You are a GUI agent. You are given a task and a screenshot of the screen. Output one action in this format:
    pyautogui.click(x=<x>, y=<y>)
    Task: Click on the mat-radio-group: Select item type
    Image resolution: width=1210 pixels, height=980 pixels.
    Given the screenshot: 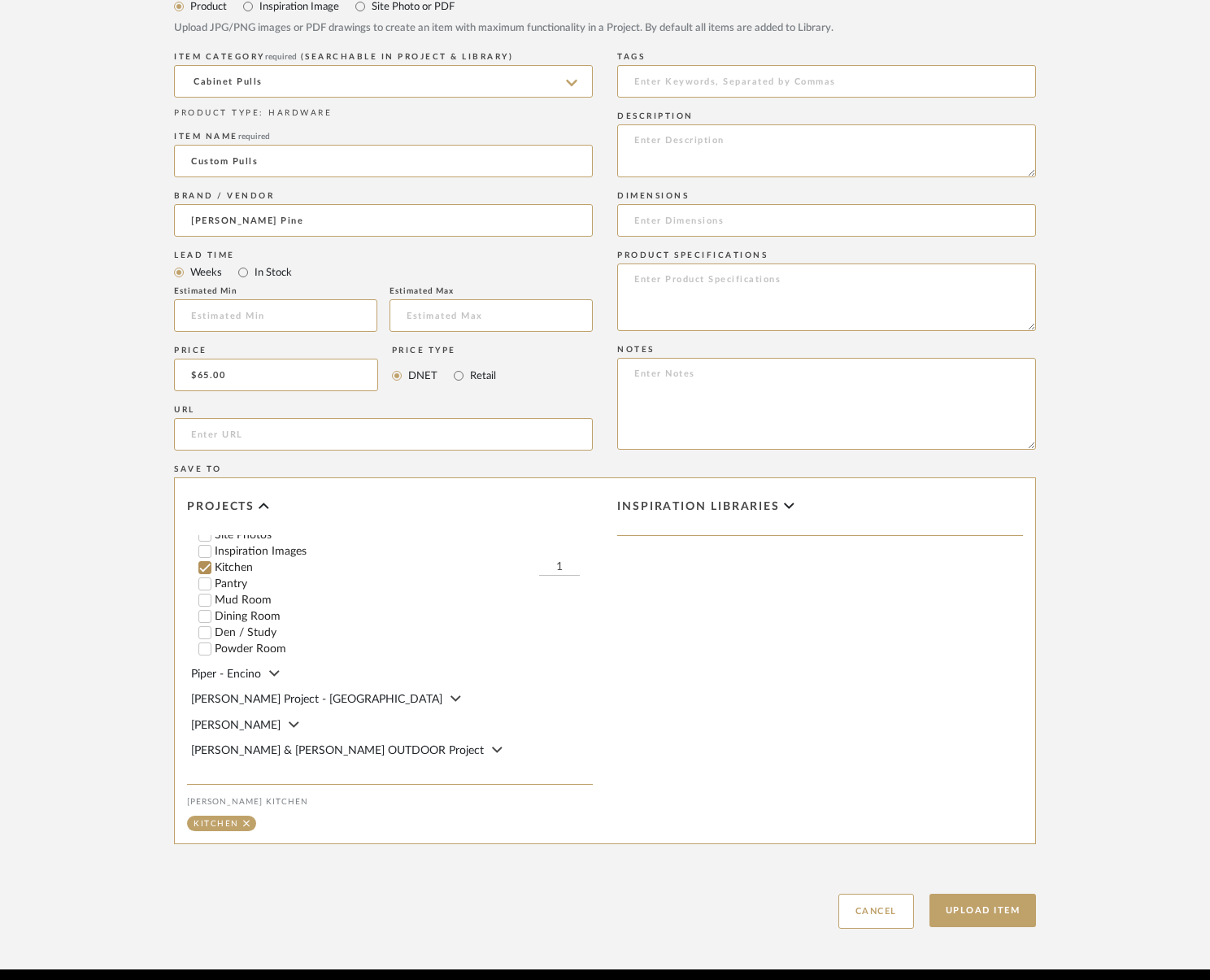 What is the action you would take?
    pyautogui.click(x=383, y=272)
    